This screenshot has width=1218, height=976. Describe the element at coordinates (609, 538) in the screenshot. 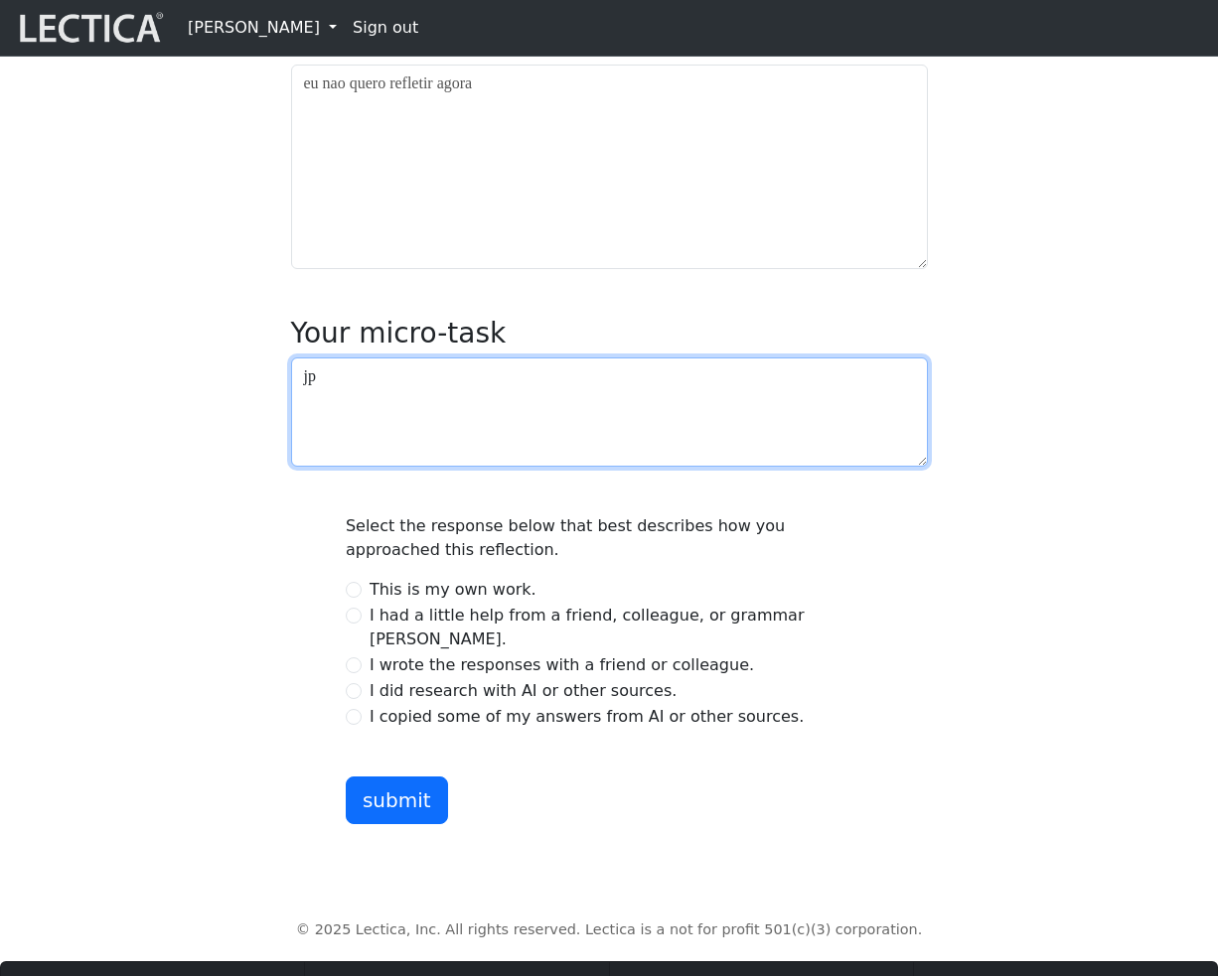

I see `p: Select the response below that best describes how you approached this reflection.` at that location.